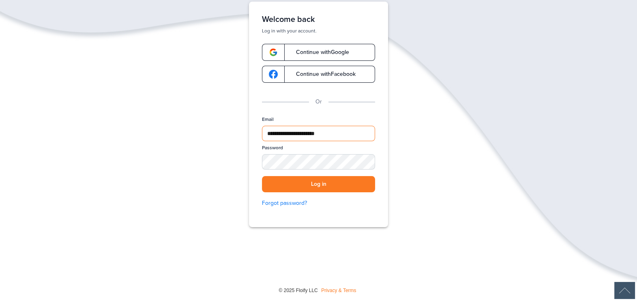 This screenshot has width=637, height=301. What do you see at coordinates (318, 31) in the screenshot?
I see `p: Log in with your account.` at bounding box center [318, 31].